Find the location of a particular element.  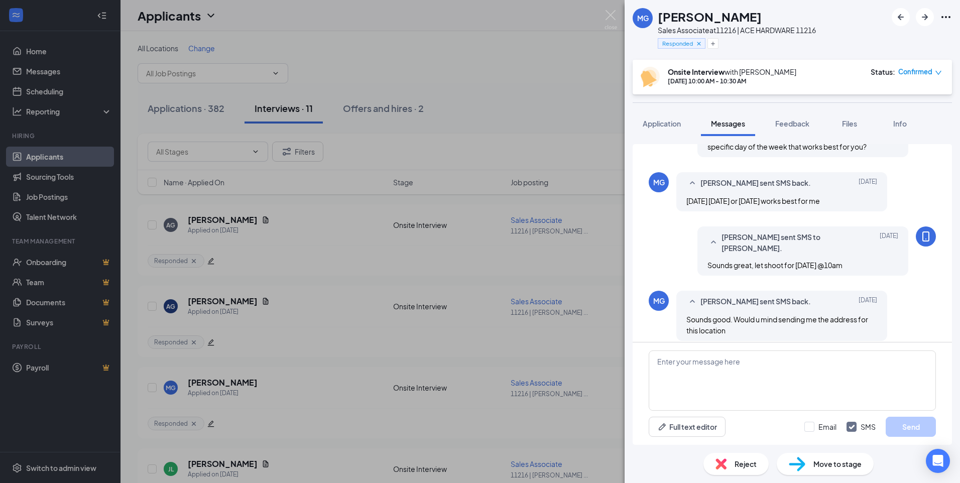

button: Plus is located at coordinates (713, 43).